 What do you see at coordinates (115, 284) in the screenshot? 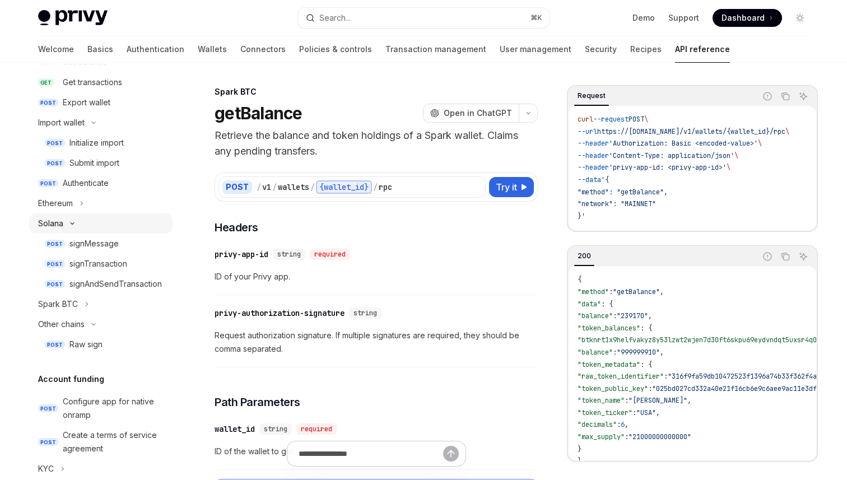
I see `div: signAndSendTransaction` at bounding box center [115, 284].